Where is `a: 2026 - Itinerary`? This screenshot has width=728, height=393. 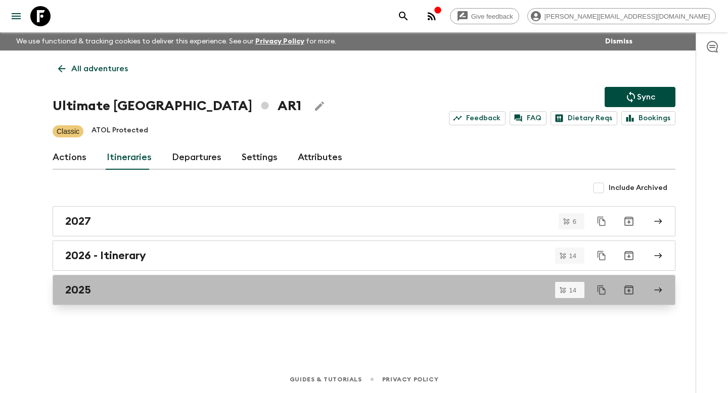 a: 2026 - Itinerary is located at coordinates (364, 256).